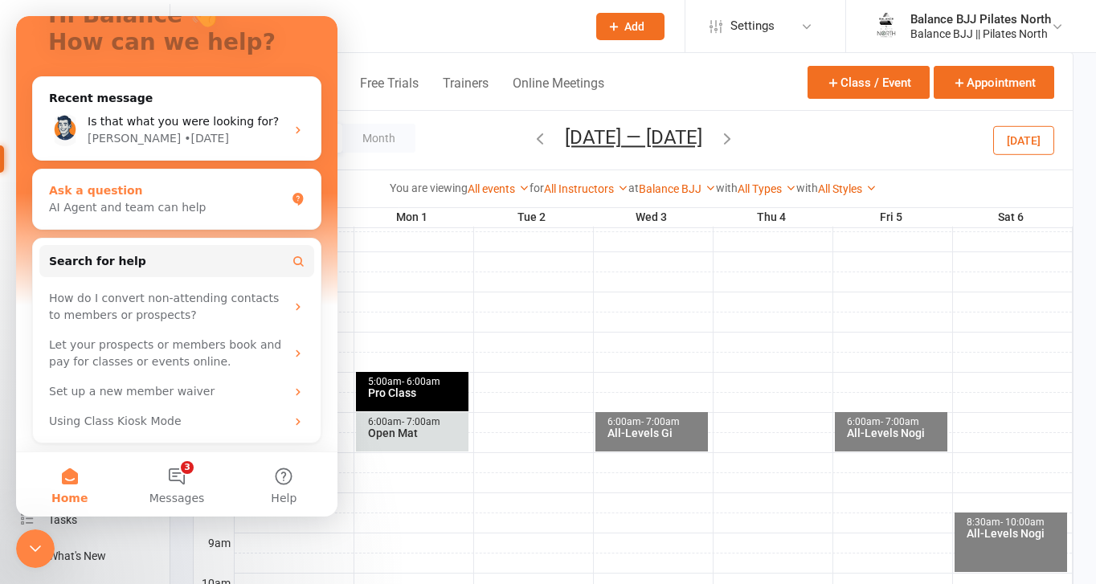 The height and width of the screenshot is (584, 1096). Describe the element at coordinates (379, 138) in the screenshot. I see `button: Month` at that location.